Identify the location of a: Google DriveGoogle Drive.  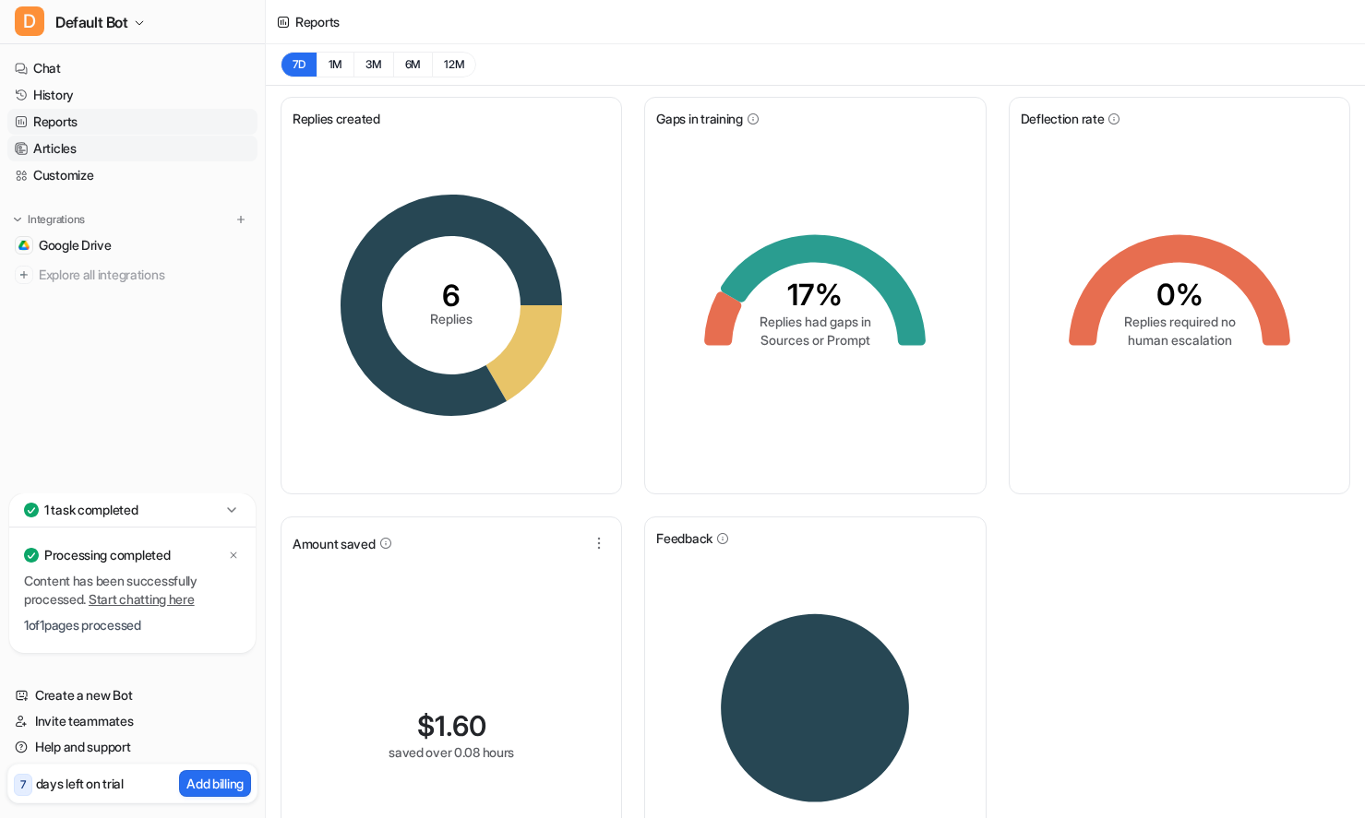
(132, 245).